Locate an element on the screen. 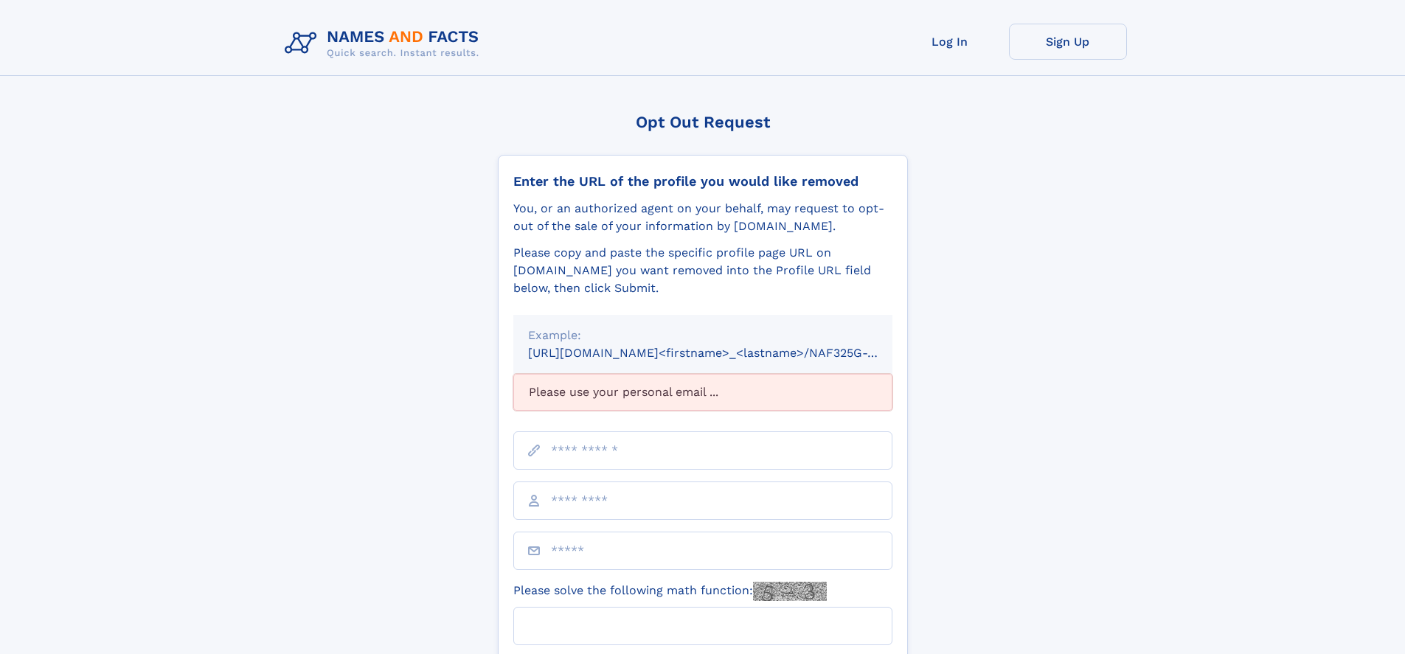  a: Log In is located at coordinates (950, 41).